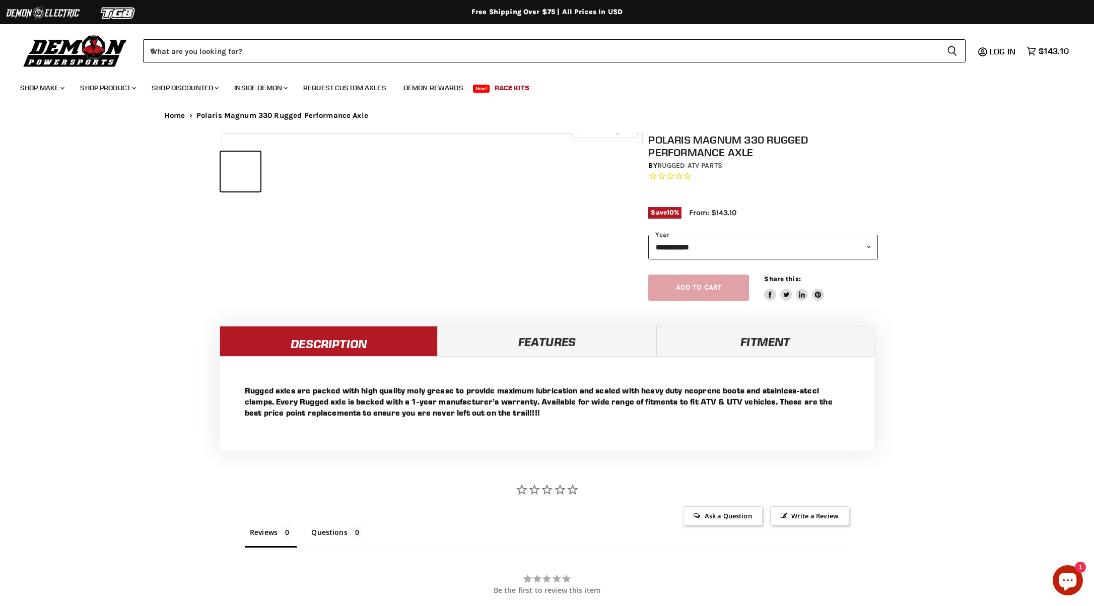 This screenshot has width=1094, height=606. Describe the element at coordinates (713, 213) in the screenshot. I see `span: From: $143.10` at that location.